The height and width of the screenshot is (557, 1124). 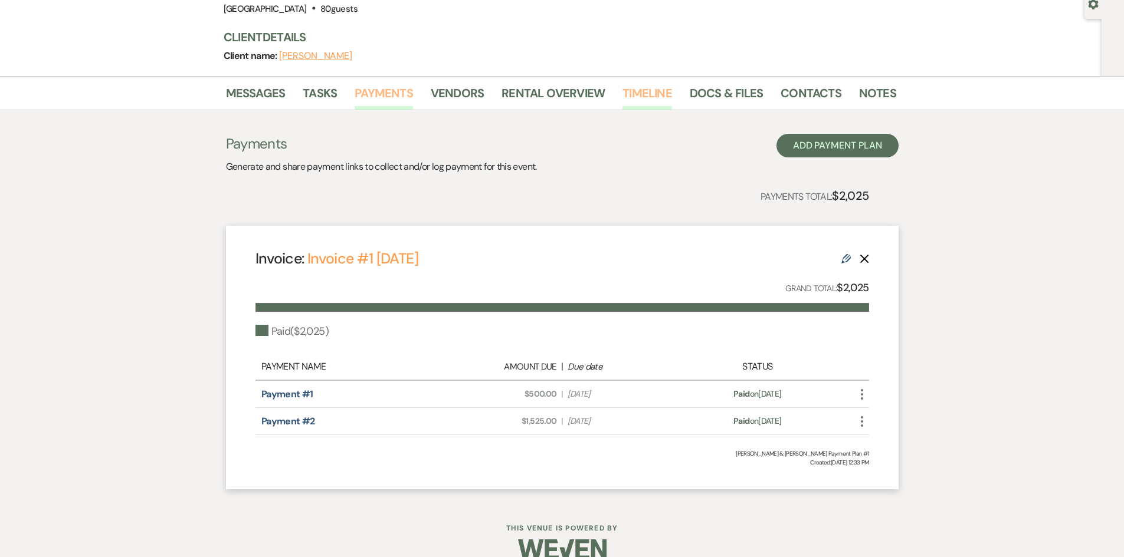 I want to click on a: Notes, so click(x=877, y=97).